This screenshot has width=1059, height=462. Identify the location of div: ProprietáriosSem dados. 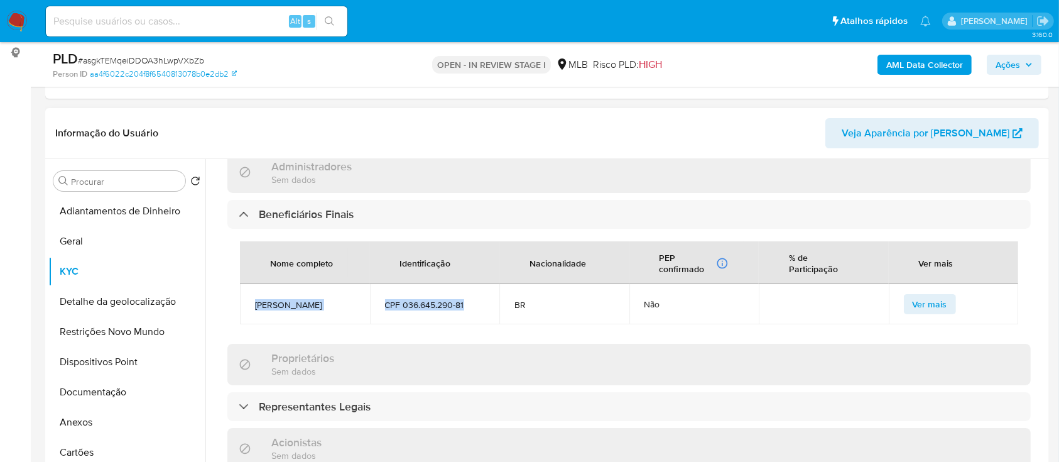
(629, 364).